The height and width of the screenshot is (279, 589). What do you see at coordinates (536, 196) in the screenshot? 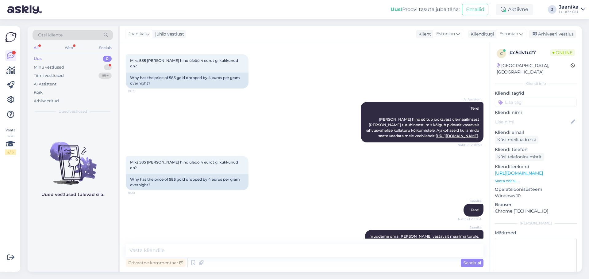
I see `p: Windows 10` at bounding box center [536, 196].